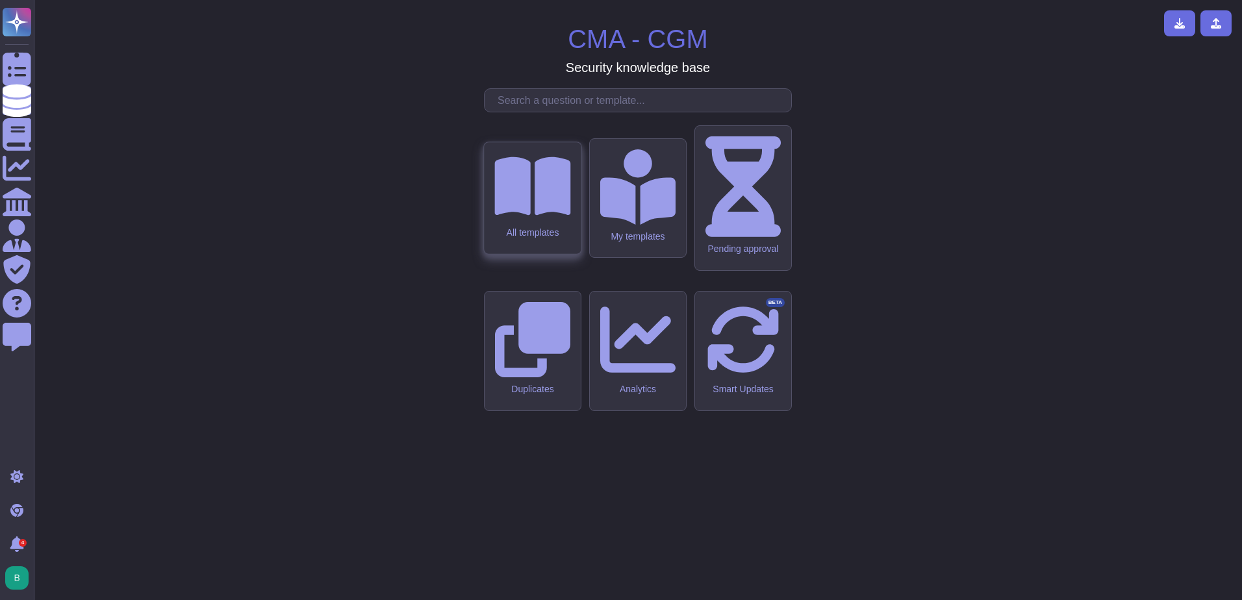 The width and height of the screenshot is (1242, 600). Describe the element at coordinates (532, 232) in the screenshot. I see `div: All templates` at that location.